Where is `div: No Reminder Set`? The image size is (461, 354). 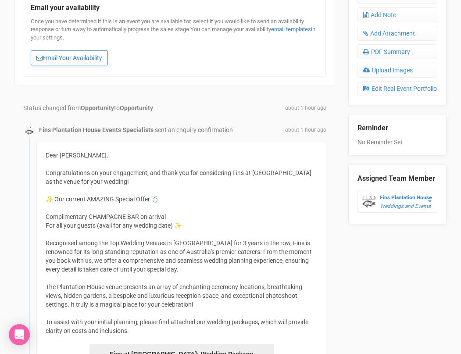
div: No Reminder Set is located at coordinates (397, 130).